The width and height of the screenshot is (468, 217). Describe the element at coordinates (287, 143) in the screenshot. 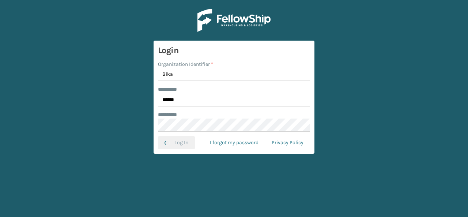

I see `a: Privacy Policy` at that location.